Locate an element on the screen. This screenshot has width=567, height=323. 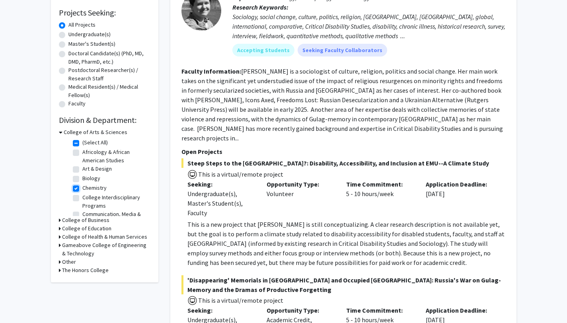
h3: College of Business is located at coordinates (86, 220).